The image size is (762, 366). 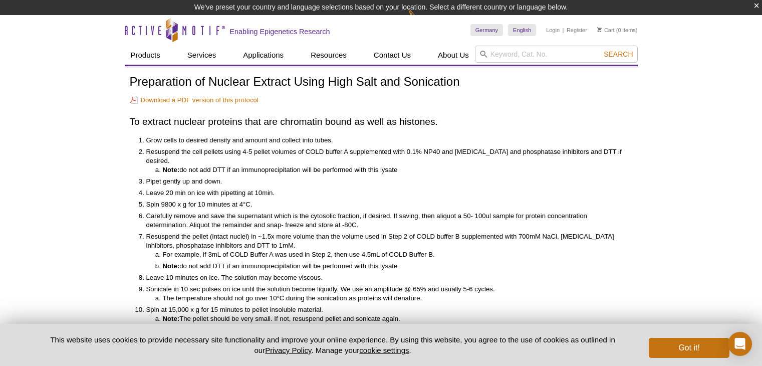 I want to click on h2: Enabling Epigenetics Research, so click(x=280, y=32).